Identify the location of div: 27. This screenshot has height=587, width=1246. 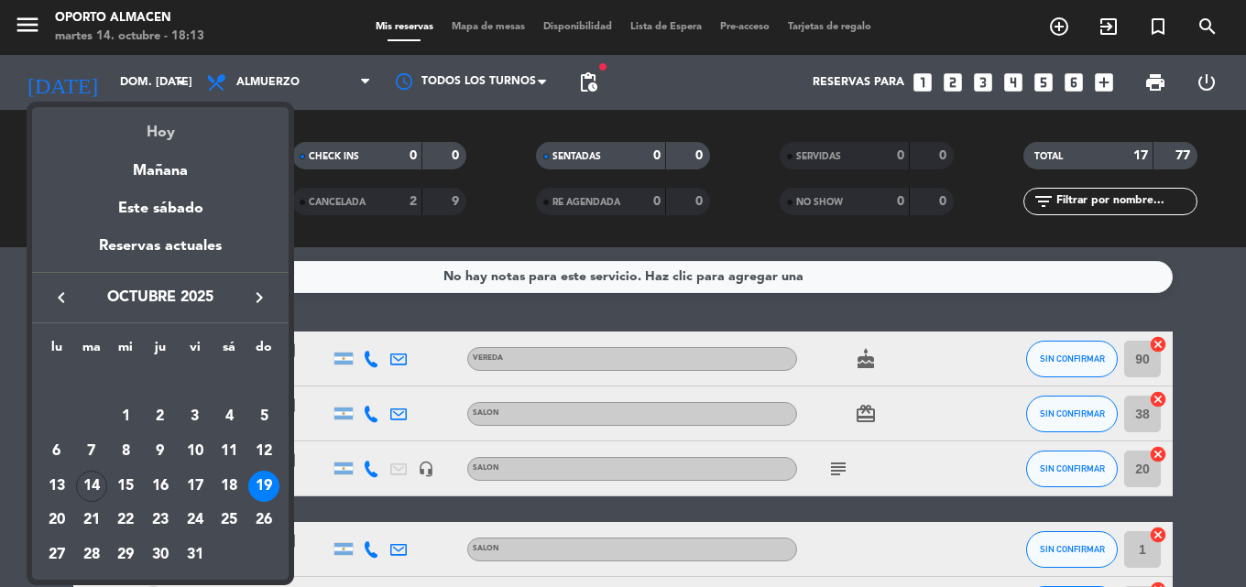
(57, 555).